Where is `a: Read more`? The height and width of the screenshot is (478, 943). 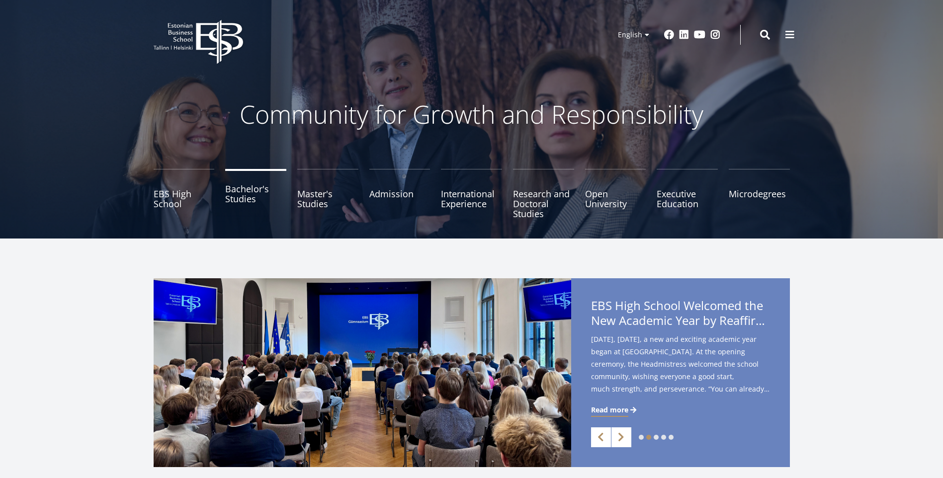 a: Read more is located at coordinates (614, 410).